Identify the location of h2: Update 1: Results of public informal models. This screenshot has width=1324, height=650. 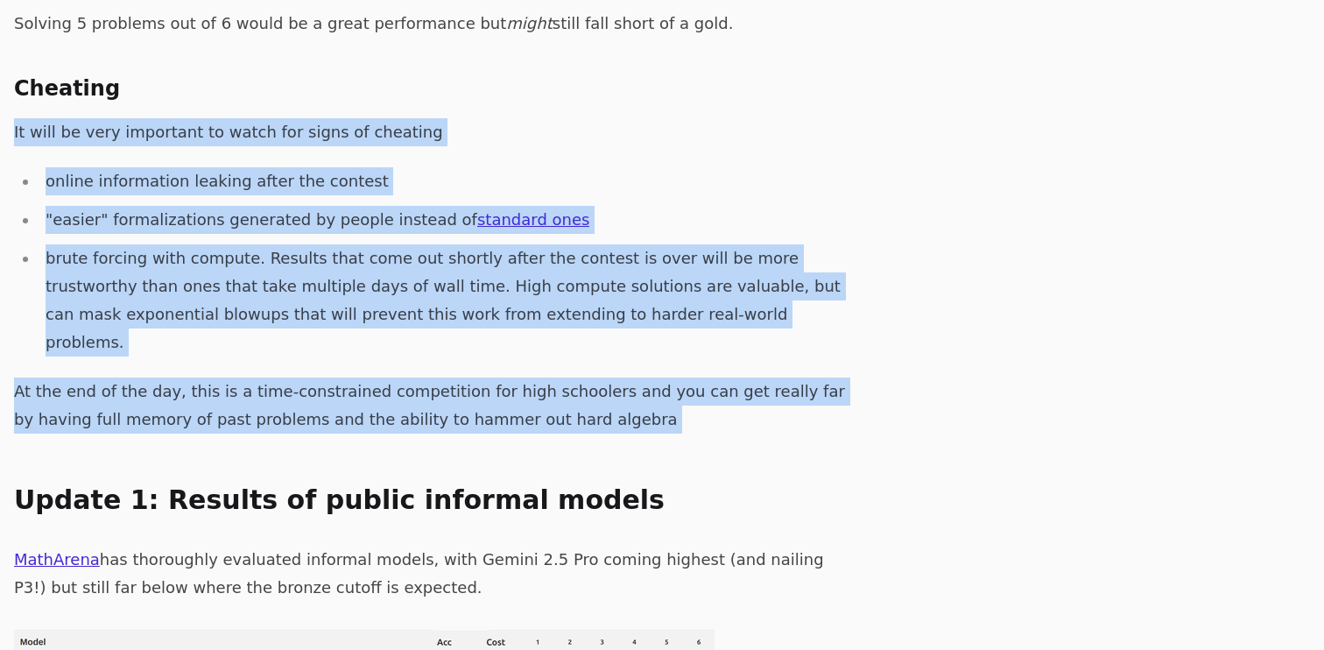
(434, 500).